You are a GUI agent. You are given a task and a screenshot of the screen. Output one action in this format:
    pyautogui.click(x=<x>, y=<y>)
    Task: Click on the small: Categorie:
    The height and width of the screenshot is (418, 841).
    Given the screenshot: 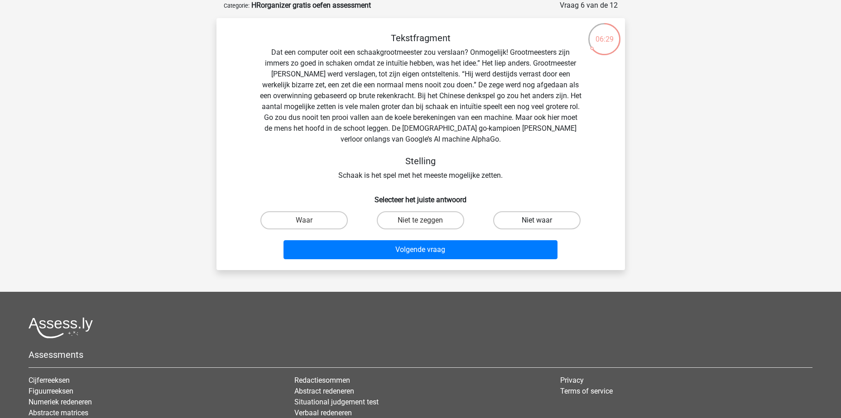 What is the action you would take?
    pyautogui.click(x=236, y=5)
    